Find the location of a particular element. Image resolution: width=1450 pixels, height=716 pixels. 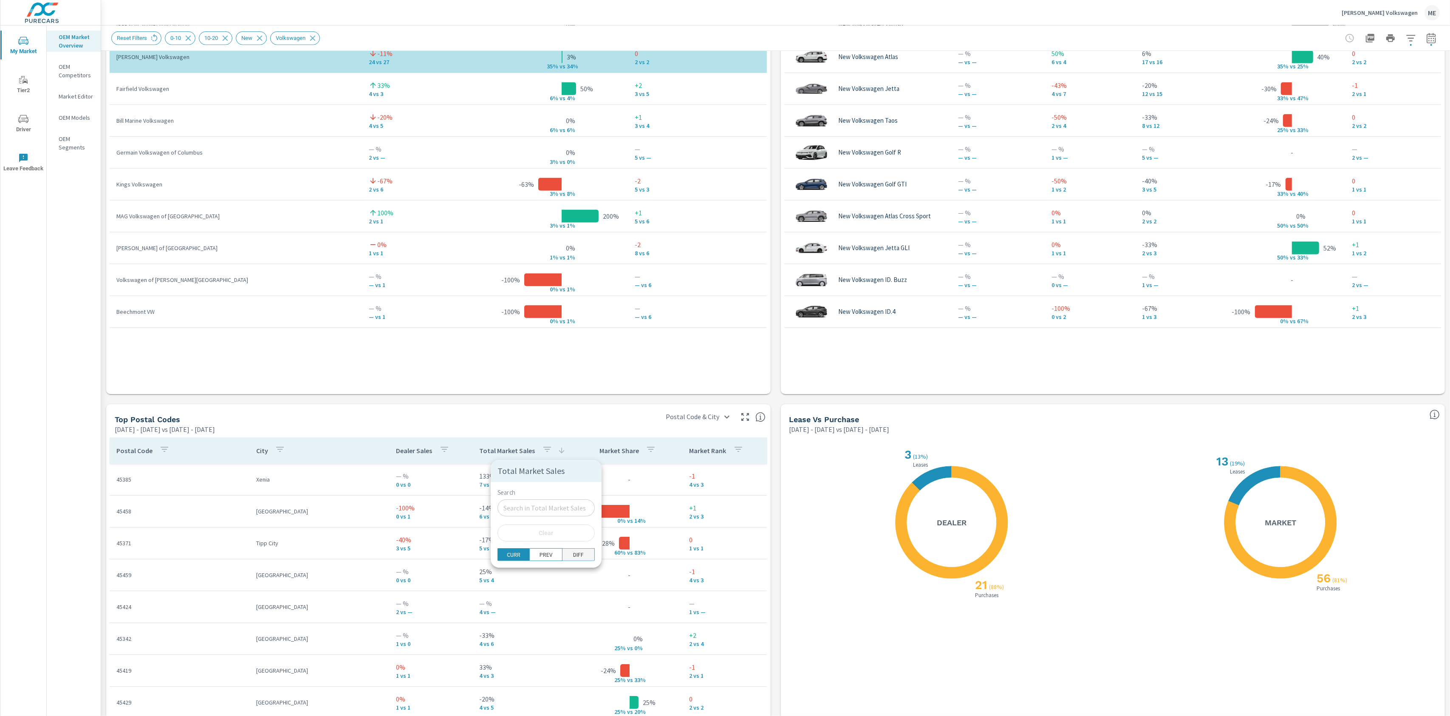

input: Search in Total Market Sales is located at coordinates (546, 508).